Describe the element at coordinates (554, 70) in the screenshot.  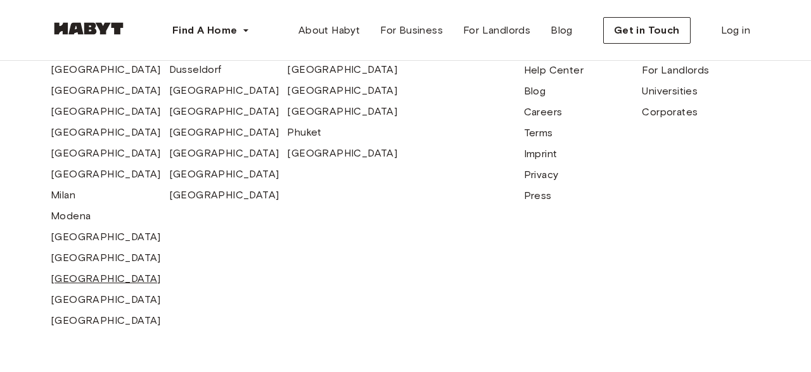
I see `a: Help Center` at that location.